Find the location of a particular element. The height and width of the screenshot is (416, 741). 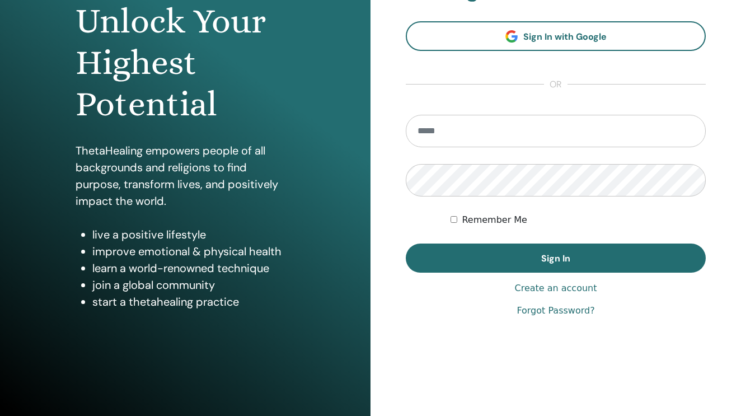

li: live a positive lifestyle is located at coordinates (193, 234).